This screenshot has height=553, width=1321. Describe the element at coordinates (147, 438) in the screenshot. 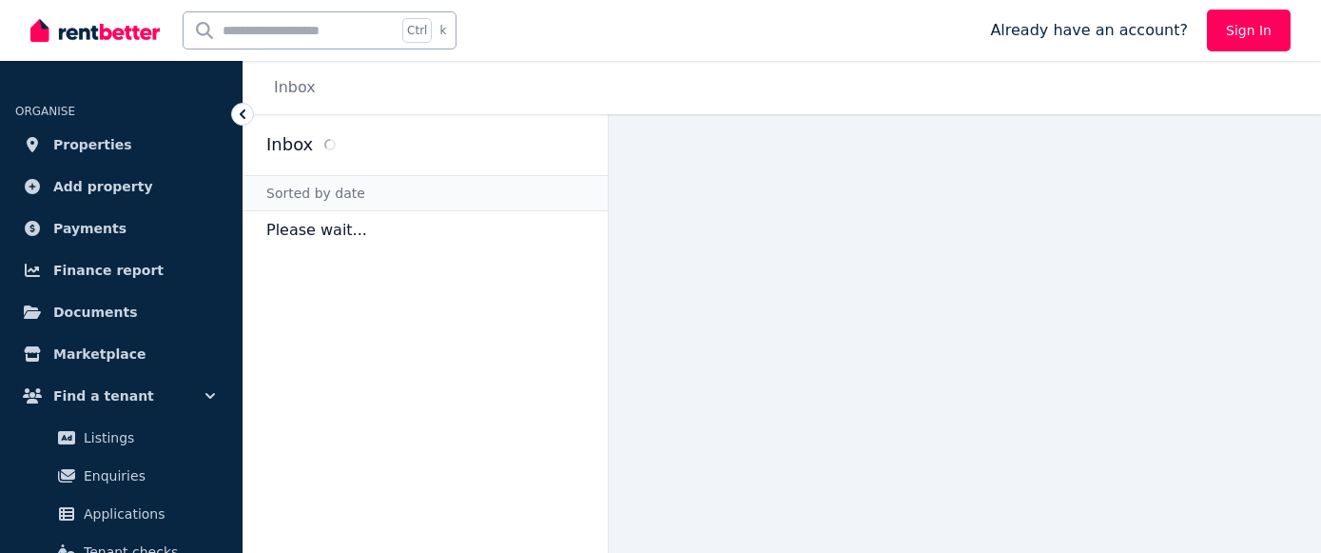

I see `span: Listings` at that location.